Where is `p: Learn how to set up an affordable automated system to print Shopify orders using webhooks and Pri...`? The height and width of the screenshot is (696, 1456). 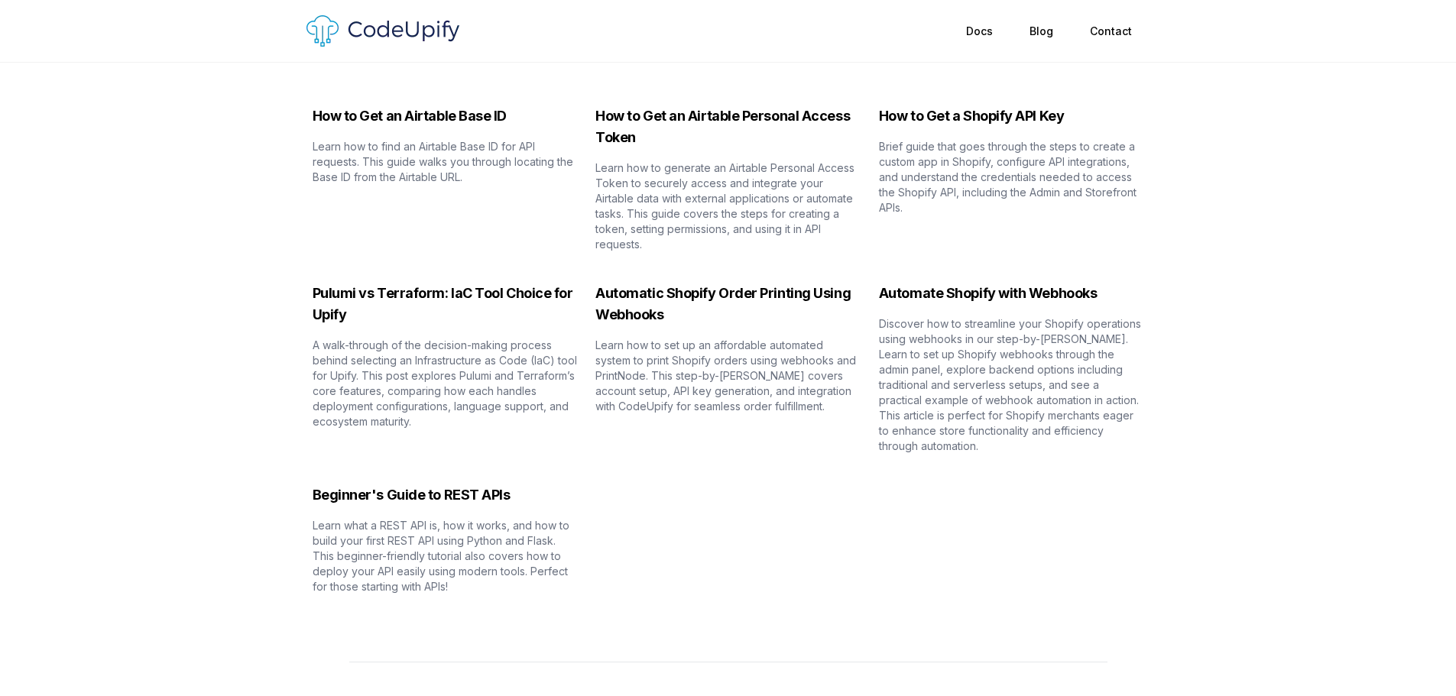
p: Learn how to set up an affordable automated system to print Shopify orders using webhooks and Pri... is located at coordinates (728, 376).